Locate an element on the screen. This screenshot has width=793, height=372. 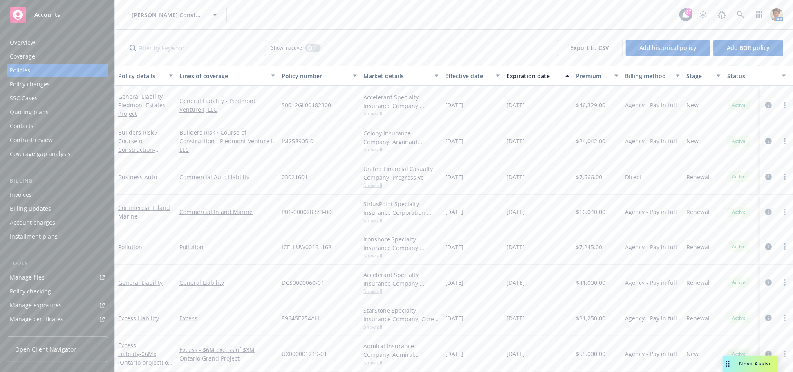
a: SSC Cases is located at coordinates (57, 98).